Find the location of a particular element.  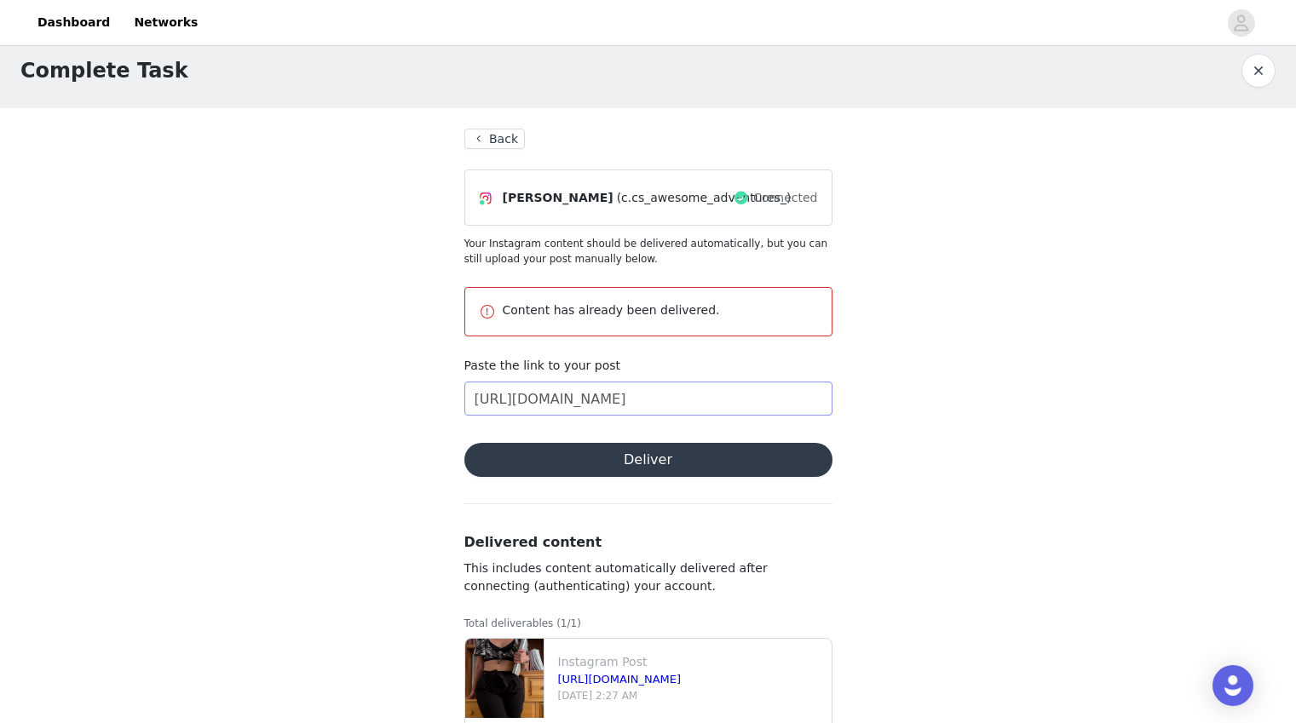

span: (c.cs_awesome_adventures_) is located at coordinates (704, 198).